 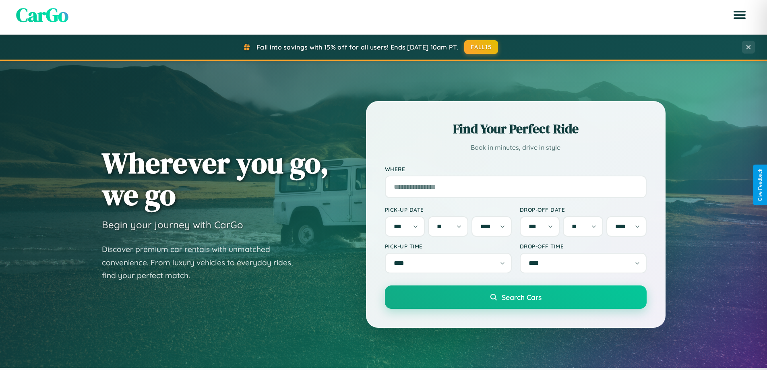 I want to click on button: FALL15, so click(x=481, y=47).